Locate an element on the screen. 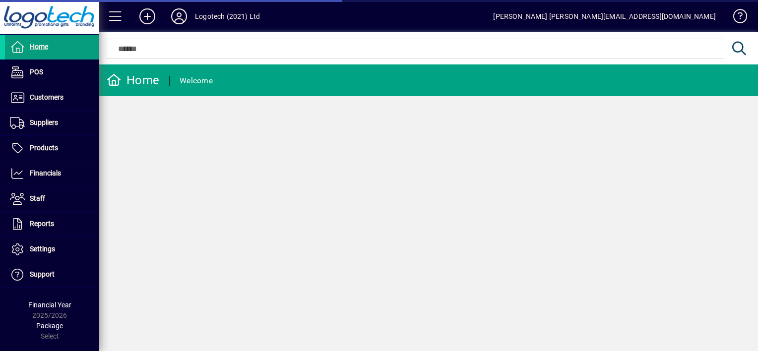 This screenshot has width=758, height=351. a: POS is located at coordinates (52, 72).